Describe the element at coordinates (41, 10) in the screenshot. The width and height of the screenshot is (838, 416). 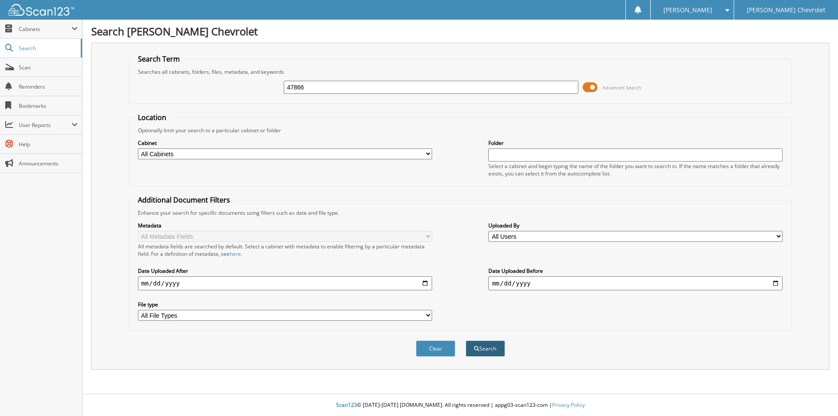
I see `img: scan123-logo-white.svg` at that location.